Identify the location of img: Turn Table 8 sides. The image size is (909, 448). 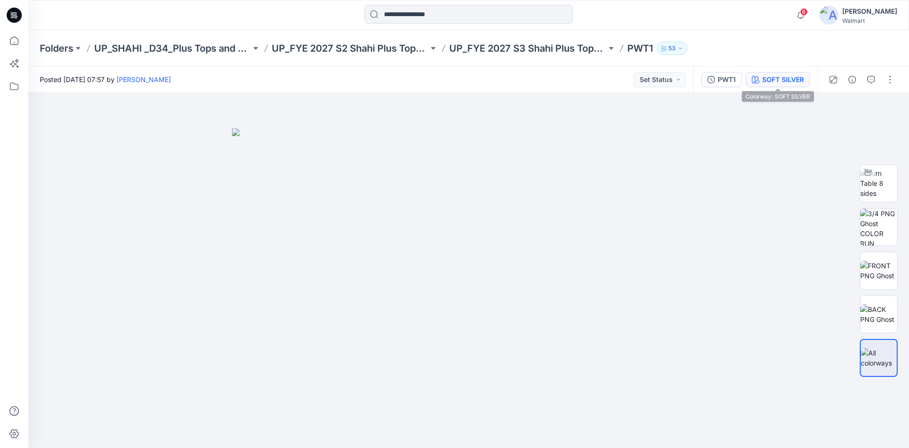
(879, 183).